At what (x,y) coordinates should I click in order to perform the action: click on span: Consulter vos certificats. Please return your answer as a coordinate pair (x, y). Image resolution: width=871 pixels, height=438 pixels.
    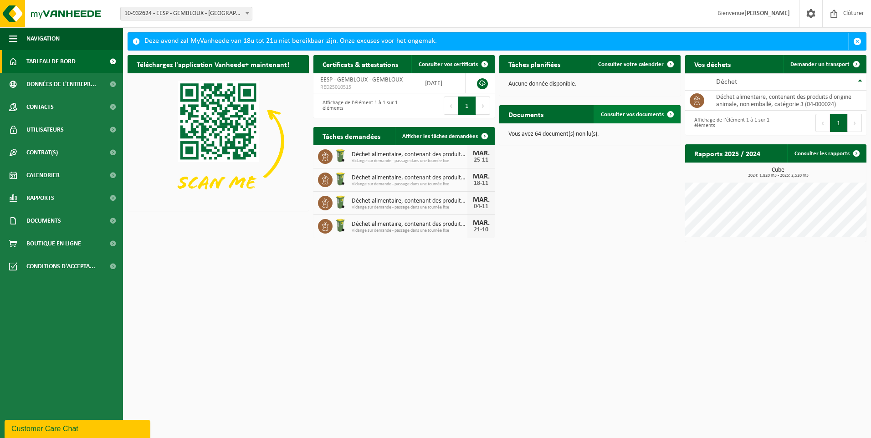
    Looking at the image, I should click on (448, 64).